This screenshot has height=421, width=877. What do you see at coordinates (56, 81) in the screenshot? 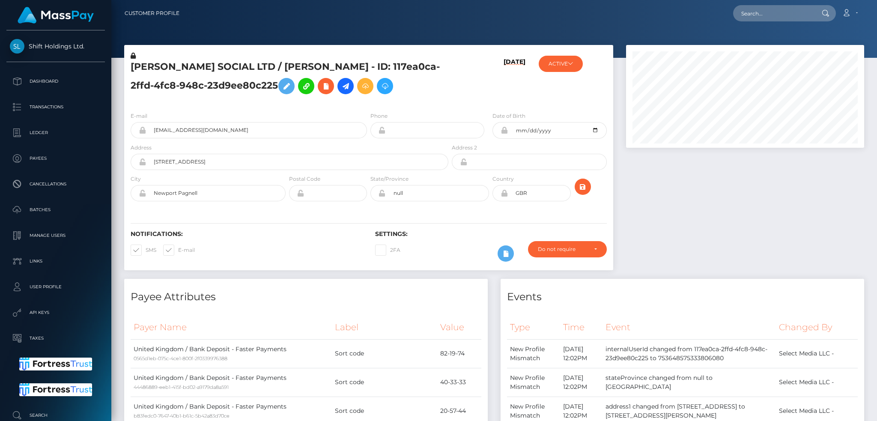
I see `p: Dashboard` at bounding box center [56, 81].